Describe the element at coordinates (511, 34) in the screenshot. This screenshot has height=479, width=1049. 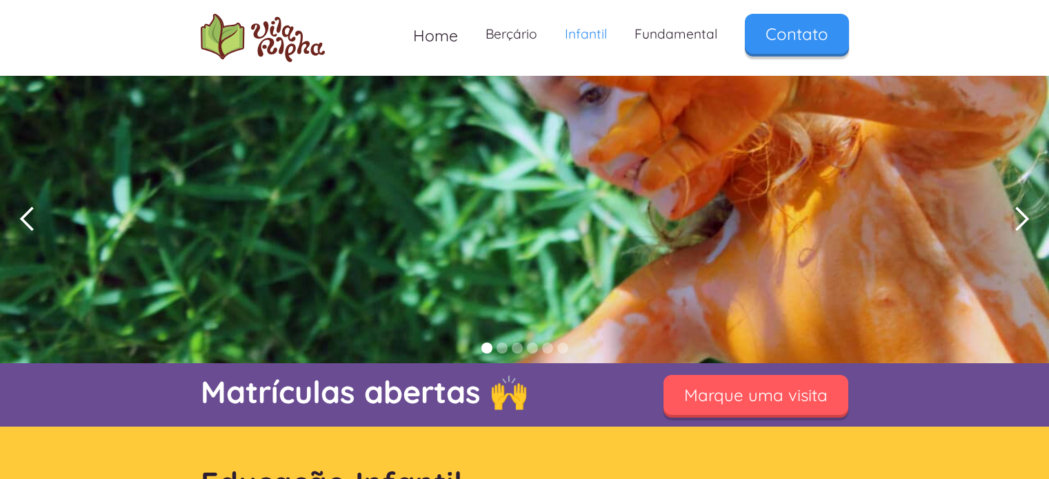
I see `a: Berçário` at that location.